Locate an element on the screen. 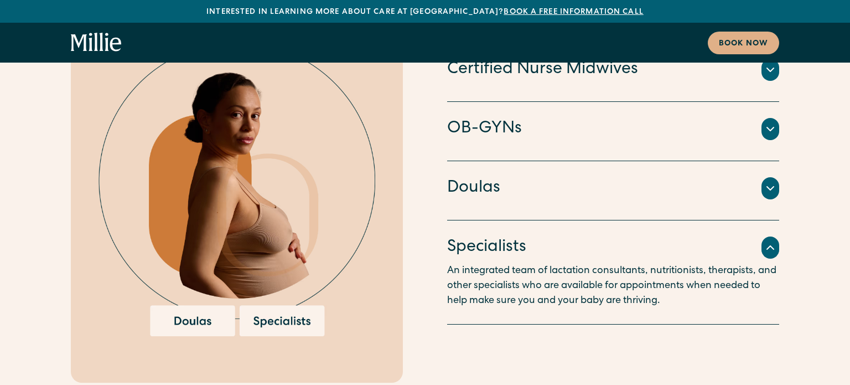  p: An integrated team of lactation consultants, nutritionists, therapists, and other specialists who... is located at coordinates (613, 286).